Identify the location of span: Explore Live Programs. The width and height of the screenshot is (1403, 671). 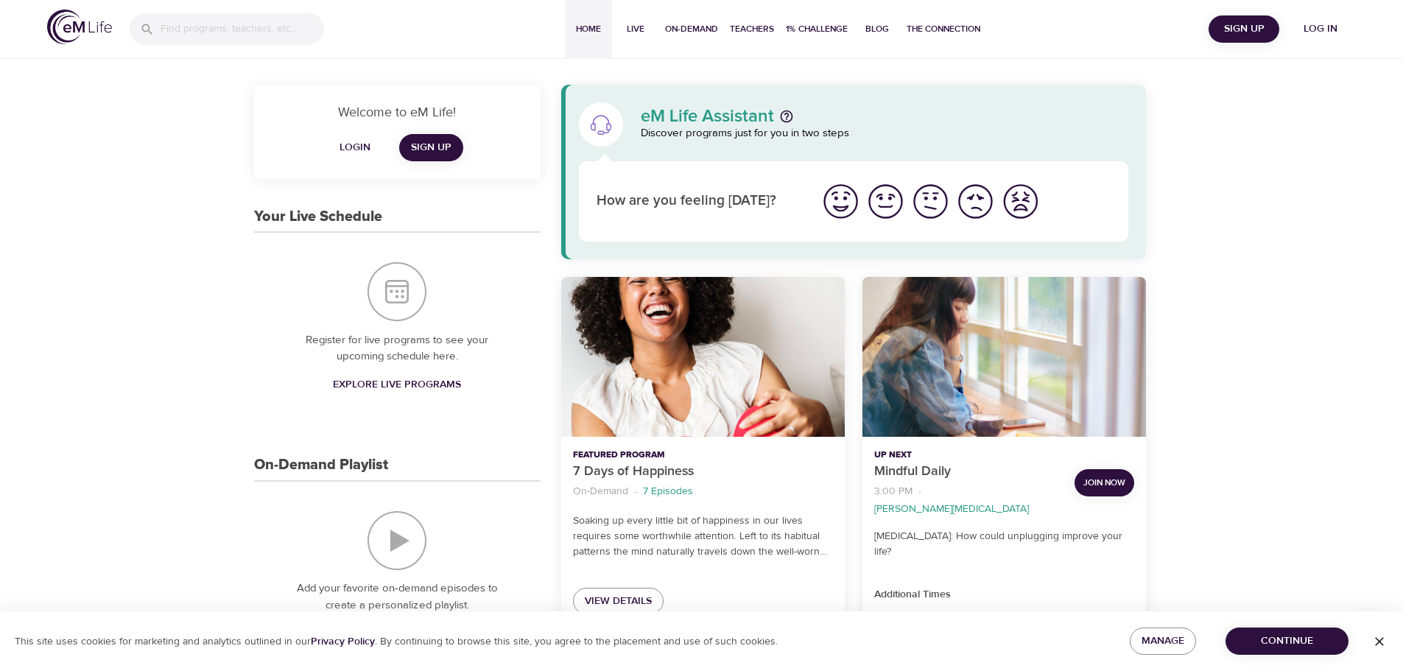
(397, 384).